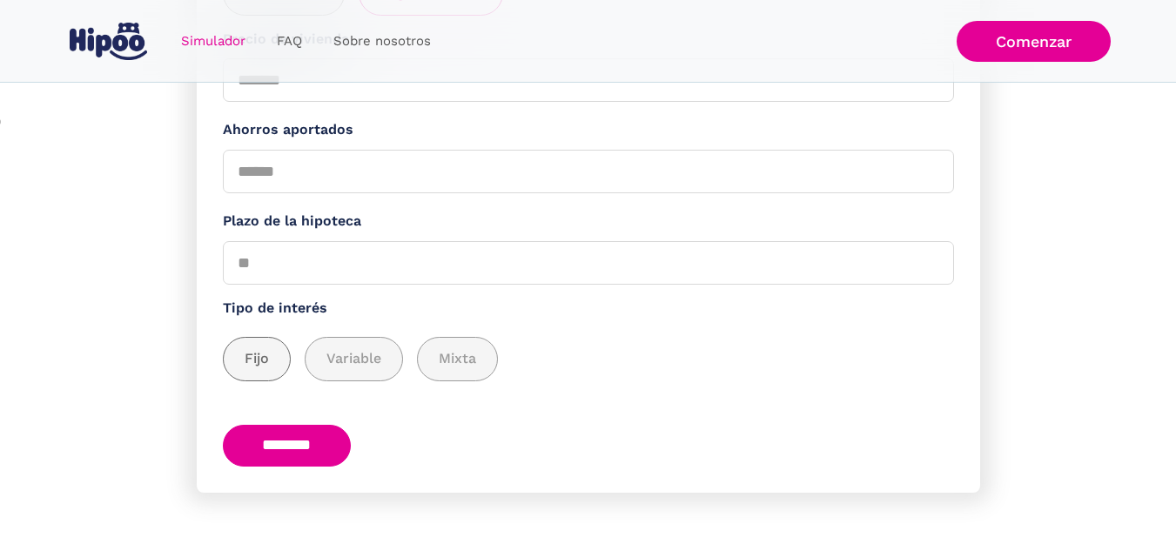 This screenshot has width=1176, height=551. Describe the element at coordinates (213, 41) in the screenshot. I see `a: Simulador` at that location.